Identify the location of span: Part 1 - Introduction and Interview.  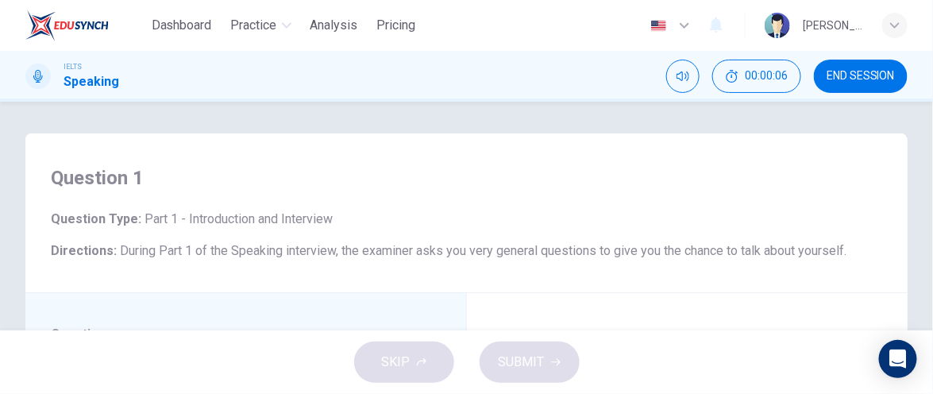
(237, 218).